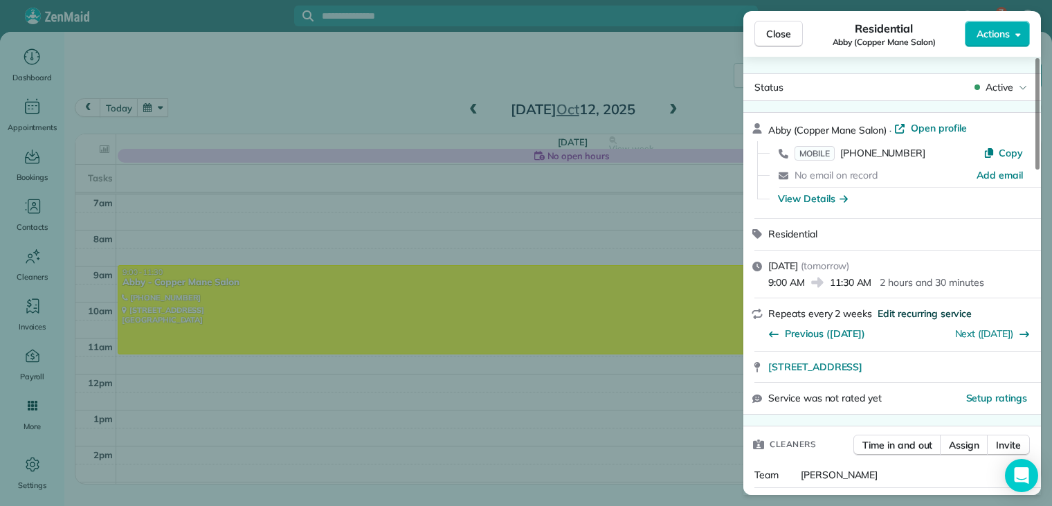 This screenshot has width=1052, height=506. Describe the element at coordinates (812, 199) in the screenshot. I see `button: View Details` at that location.